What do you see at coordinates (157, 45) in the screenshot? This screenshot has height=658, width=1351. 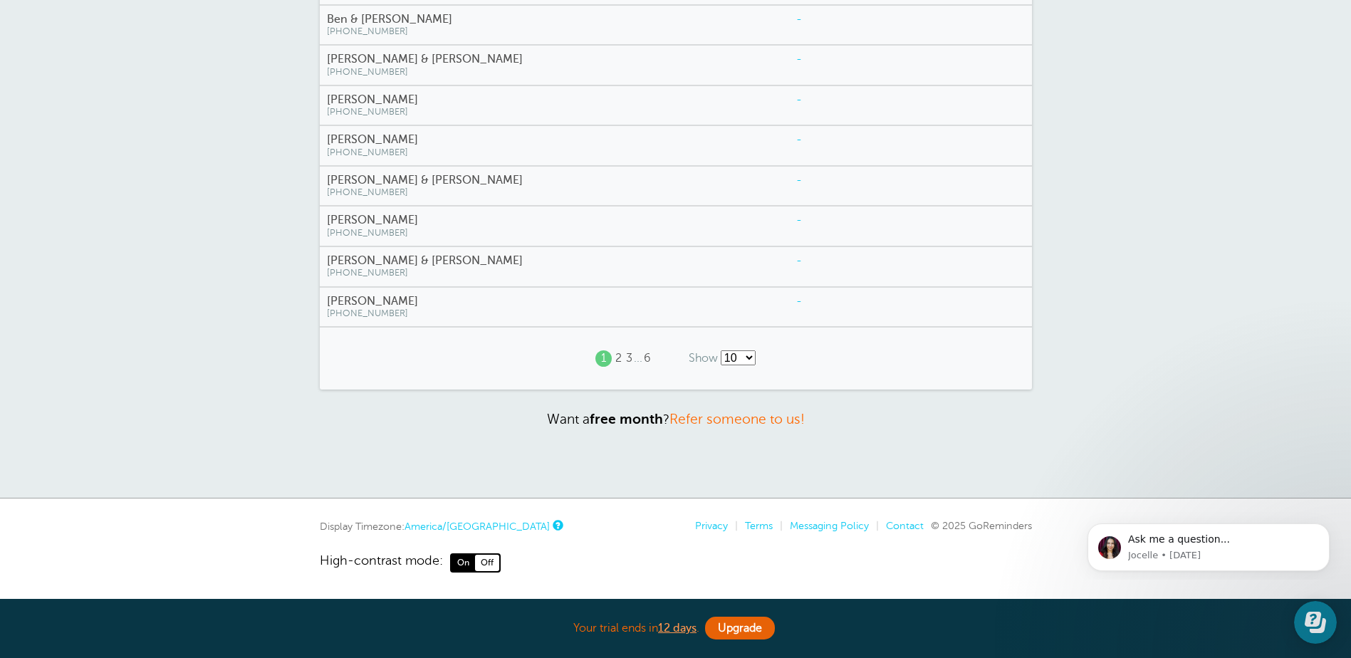 I see `p: Message from Jocelle, sent 2d ago` at bounding box center [157, 45].